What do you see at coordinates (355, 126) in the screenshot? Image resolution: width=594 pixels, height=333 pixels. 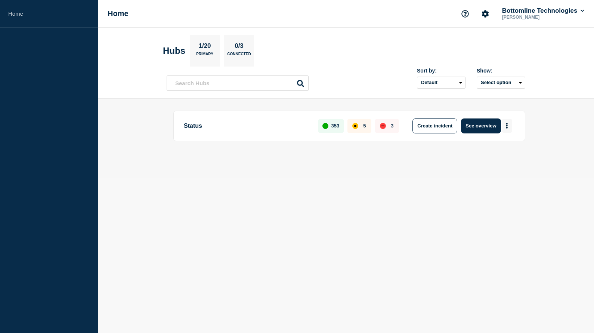 I see `div: affected` at bounding box center [355, 126].